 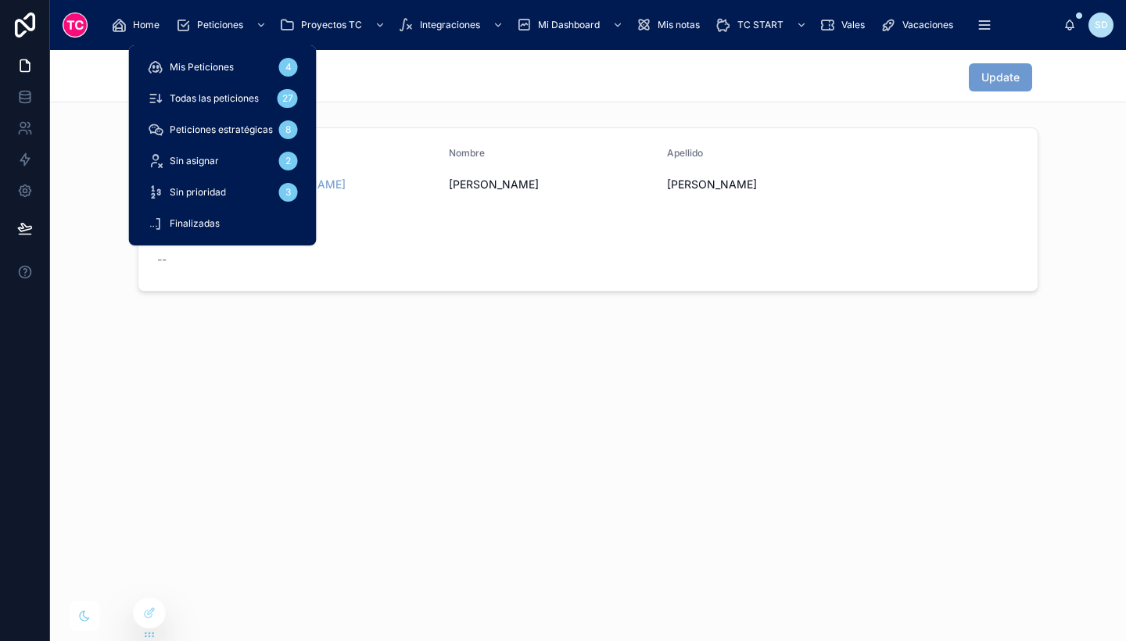 I want to click on div: 8, so click(x=288, y=130).